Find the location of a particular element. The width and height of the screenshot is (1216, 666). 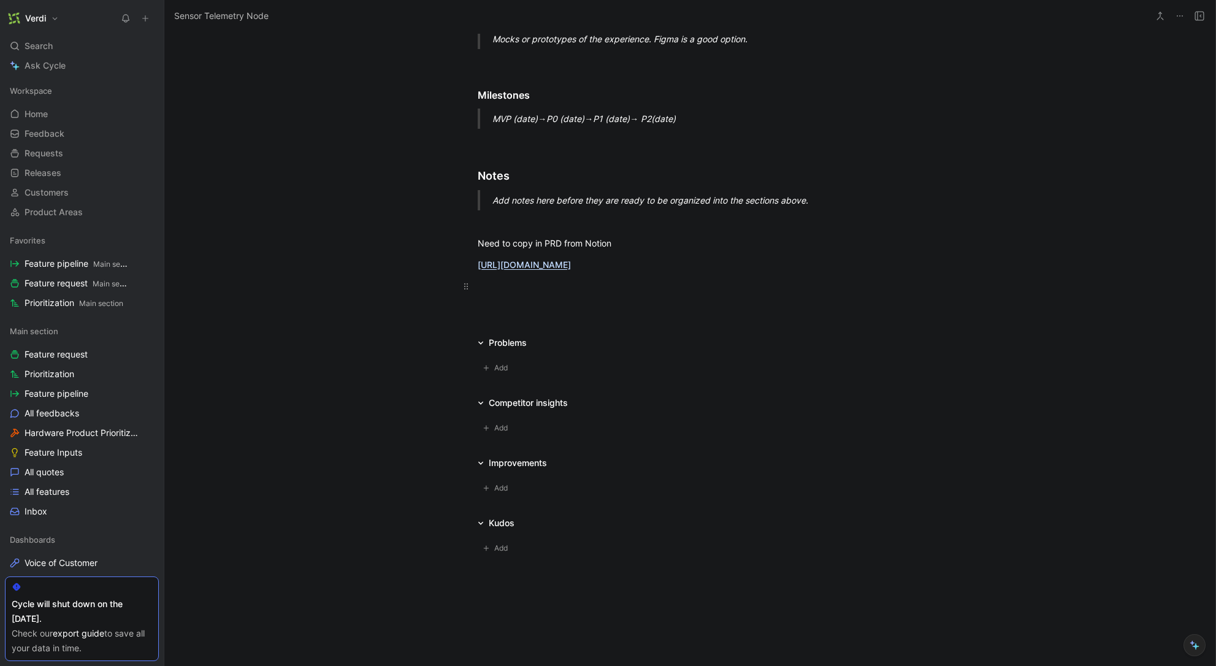

span: All quotes is located at coordinates (44, 472).